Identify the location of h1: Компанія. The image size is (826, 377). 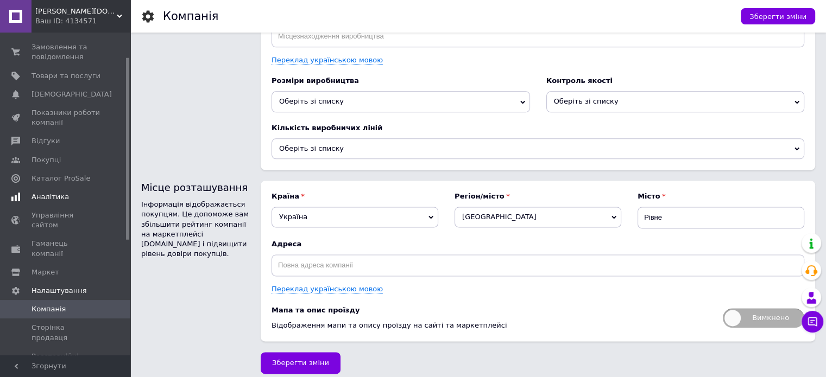
(191, 16).